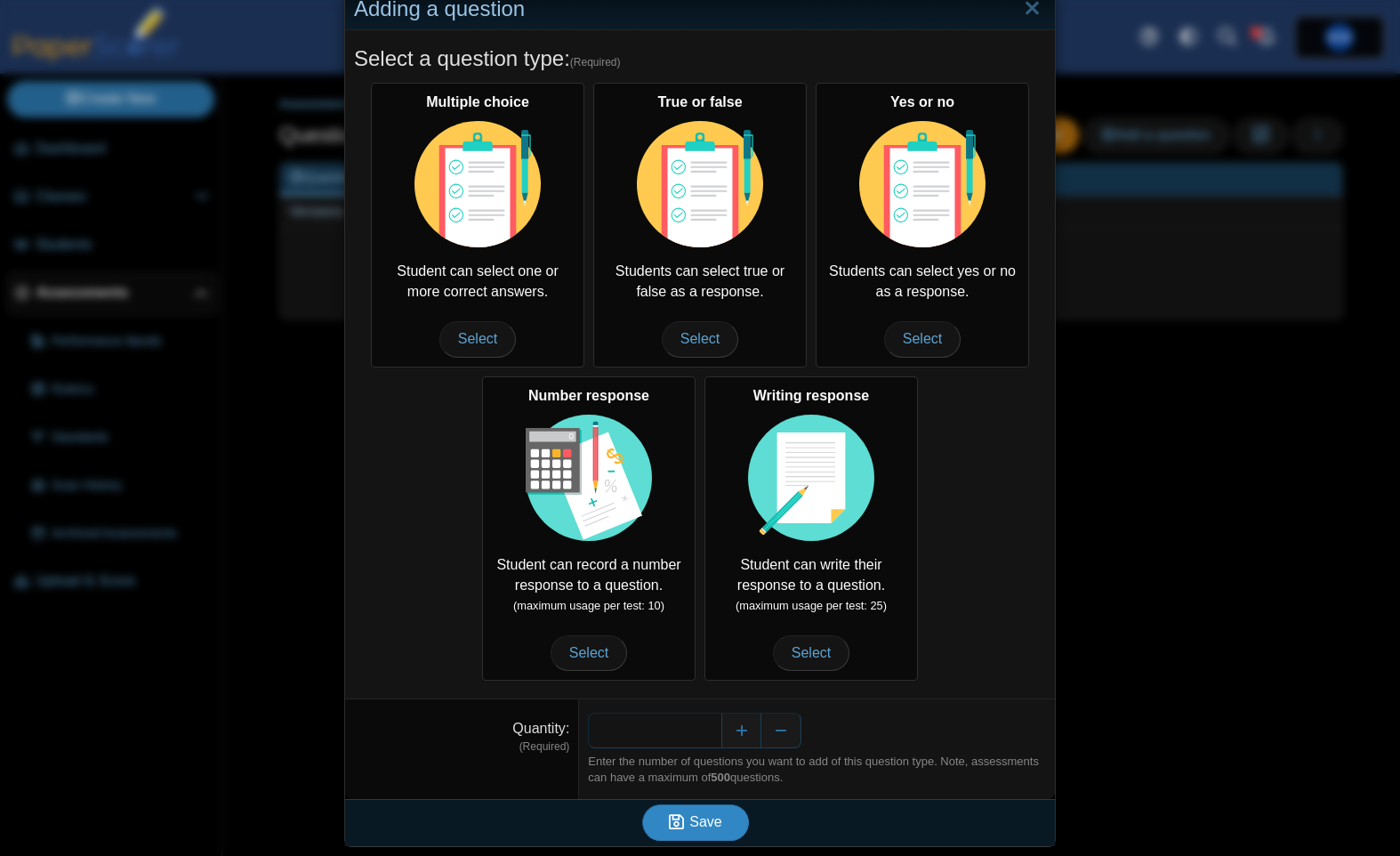 The image size is (1400, 856). I want to click on b: Number response, so click(589, 395).